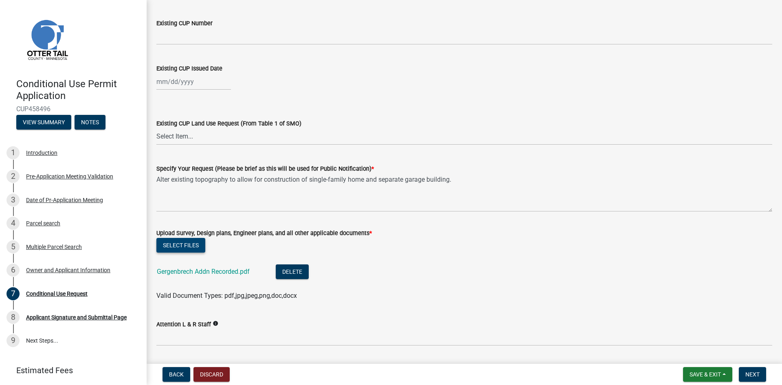  Describe the element at coordinates (292, 272) in the screenshot. I see `button: Delete` at that location.